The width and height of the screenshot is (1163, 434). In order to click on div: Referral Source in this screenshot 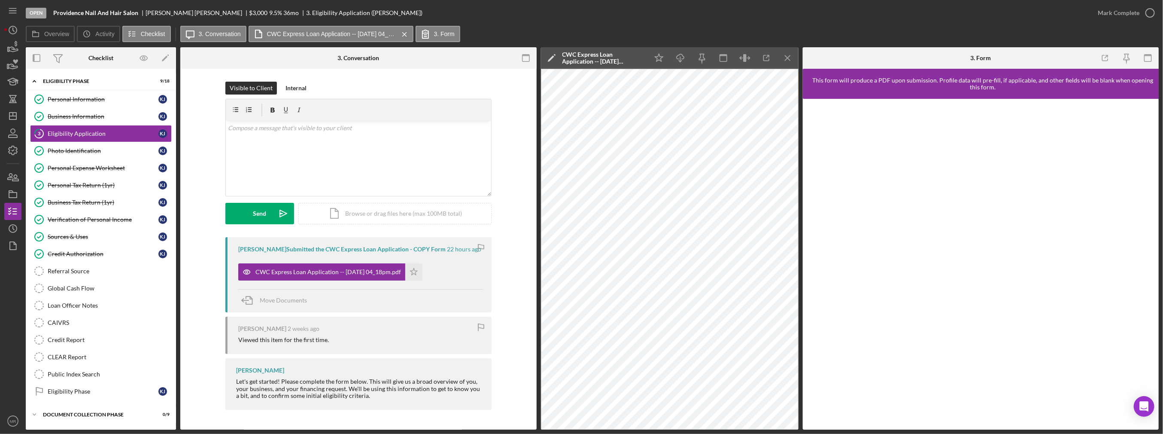, I will do `click(109, 271)`.